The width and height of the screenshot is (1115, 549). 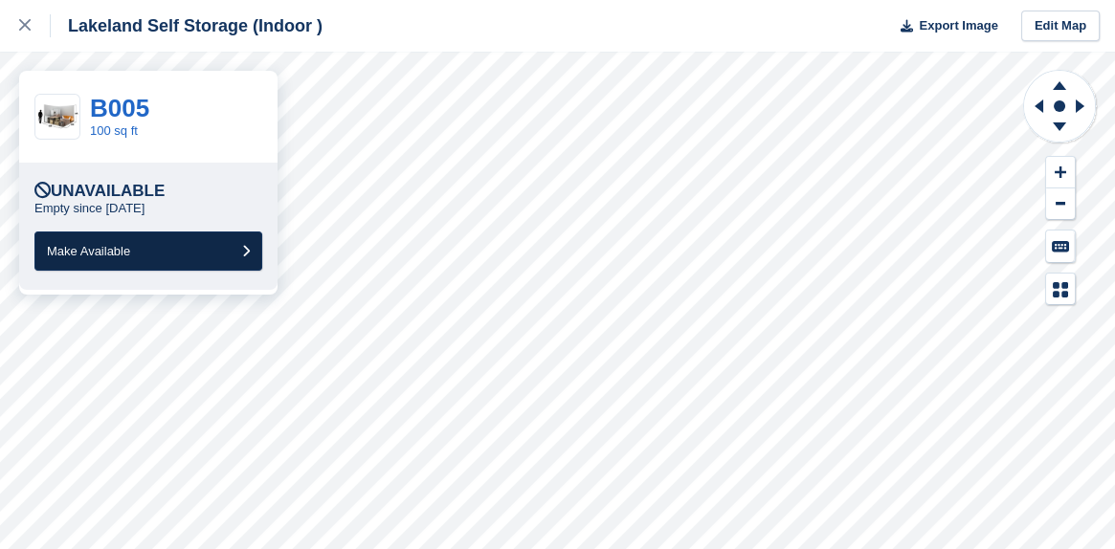 What do you see at coordinates (114, 130) in the screenshot?
I see `a: 100 sq ft` at bounding box center [114, 130].